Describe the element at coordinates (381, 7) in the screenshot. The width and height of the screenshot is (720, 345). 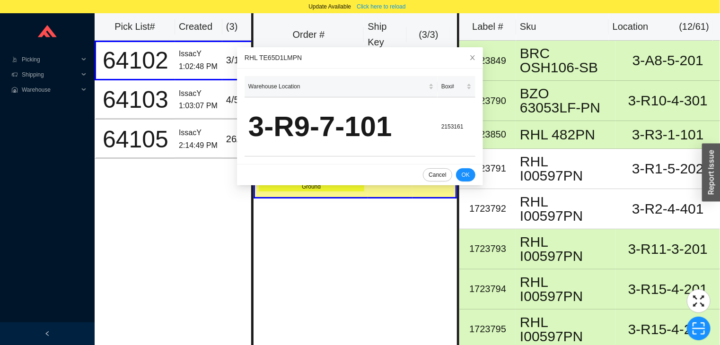
I see `span: Click here to reload` at that location.